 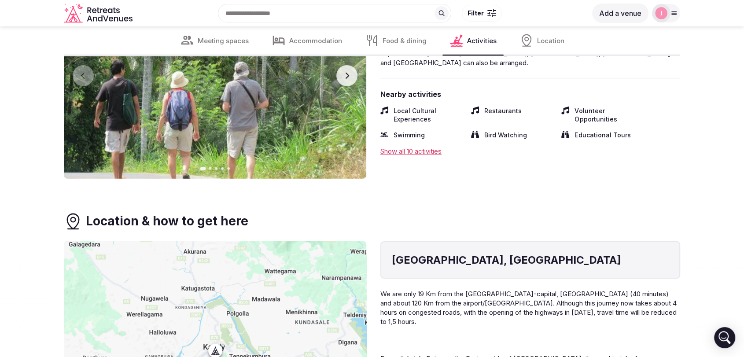 What do you see at coordinates (210, 169) in the screenshot?
I see `button: Go to slide 2` at bounding box center [210, 169].